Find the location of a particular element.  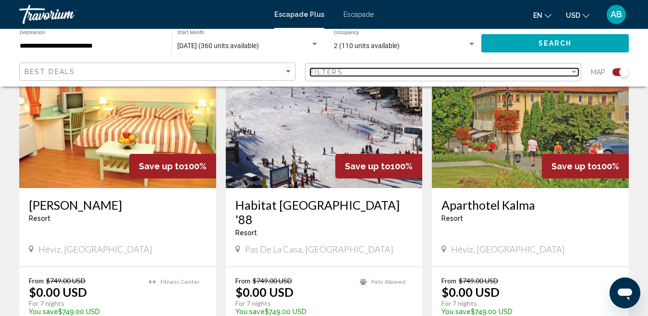

img: 3597O01X.jpg is located at coordinates (324, 111).